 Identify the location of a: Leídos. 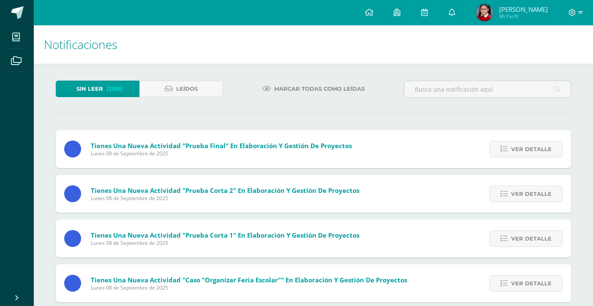
(181, 89).